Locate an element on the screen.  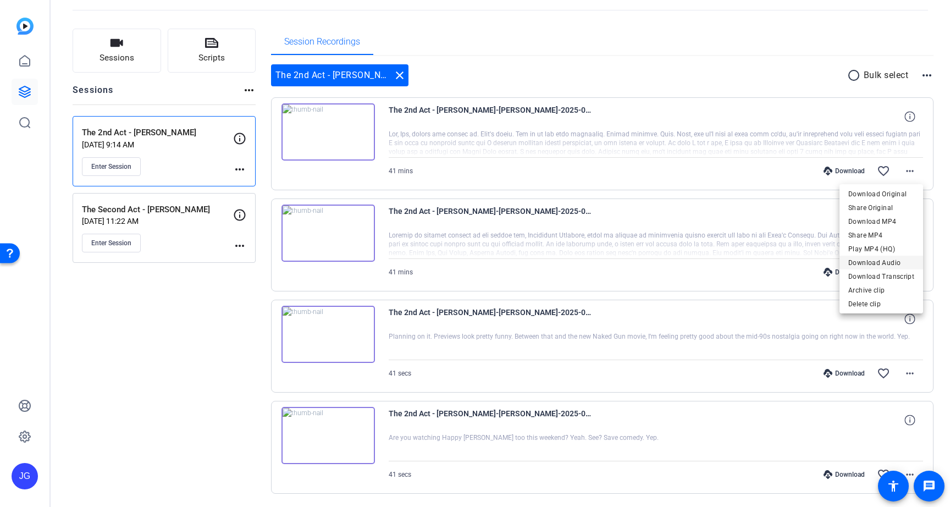
span: Download MP4 is located at coordinates (881, 222).